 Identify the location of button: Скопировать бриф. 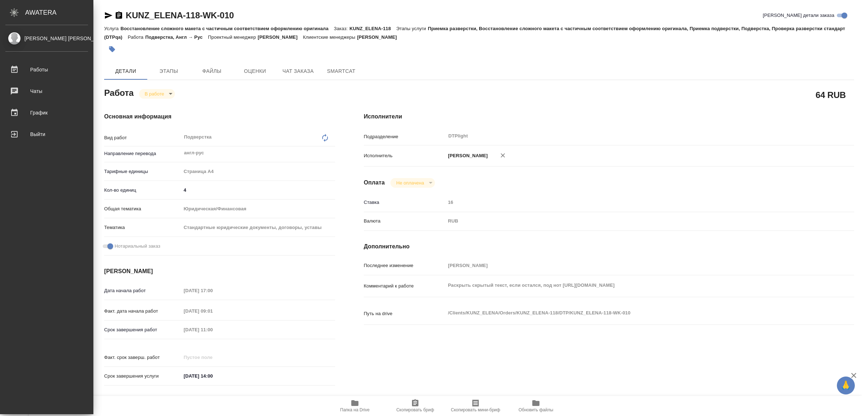
(415, 406).